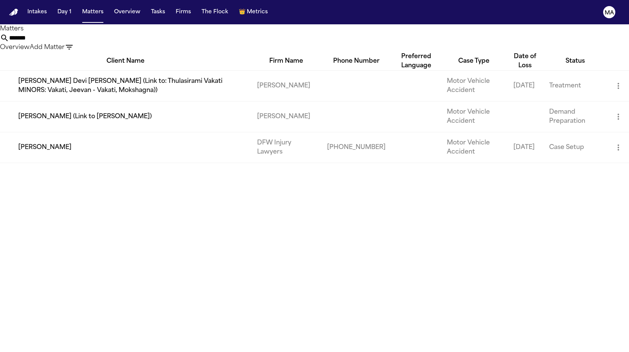  What do you see at coordinates (575, 147) in the screenshot?
I see `td: Case Setup` at bounding box center [575, 147].